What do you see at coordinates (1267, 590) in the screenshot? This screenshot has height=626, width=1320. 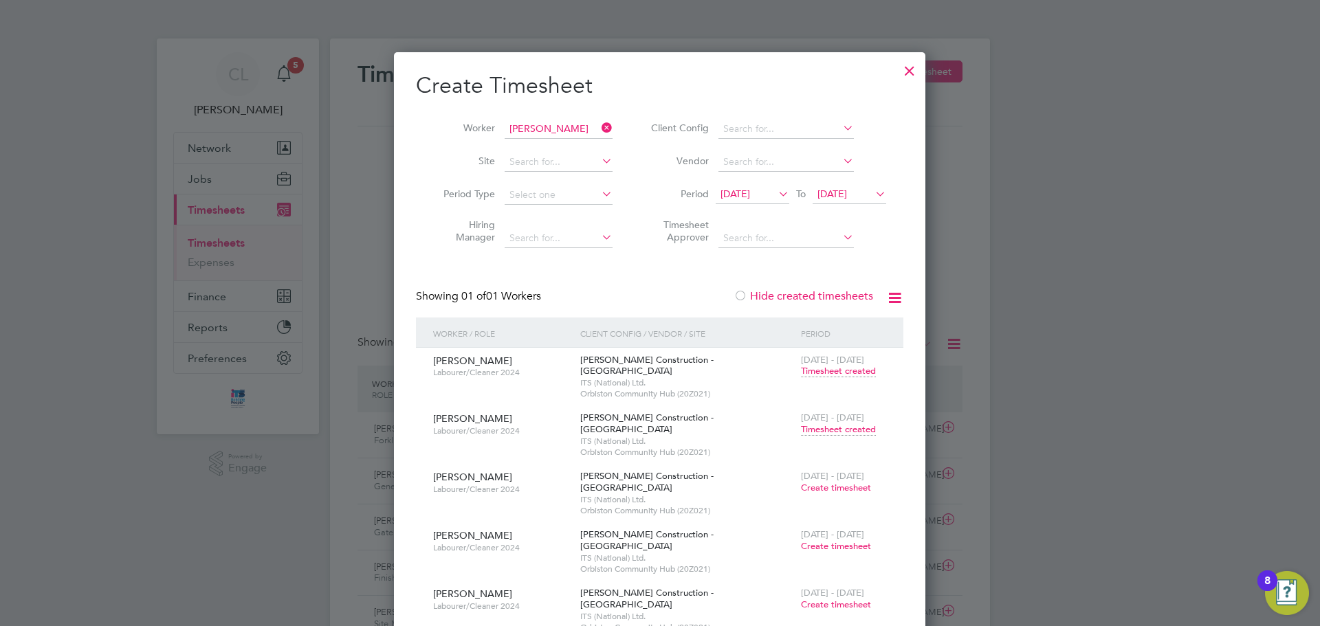 I see `div: 8` at bounding box center [1267, 590].